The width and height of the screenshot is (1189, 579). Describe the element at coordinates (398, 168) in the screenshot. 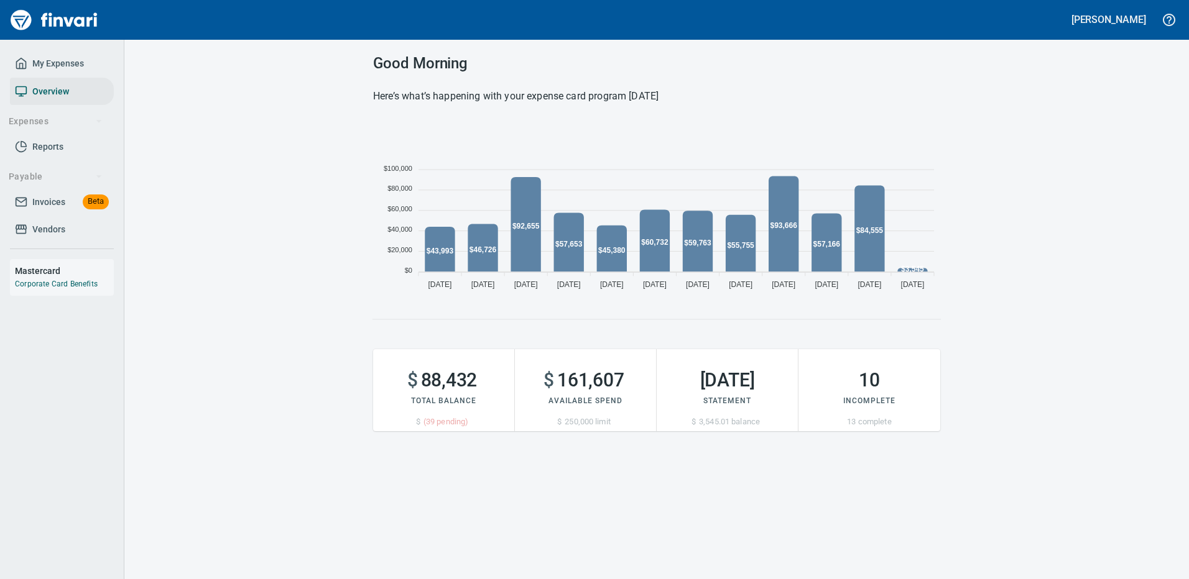

I see `tspan: $100,000` at that location.